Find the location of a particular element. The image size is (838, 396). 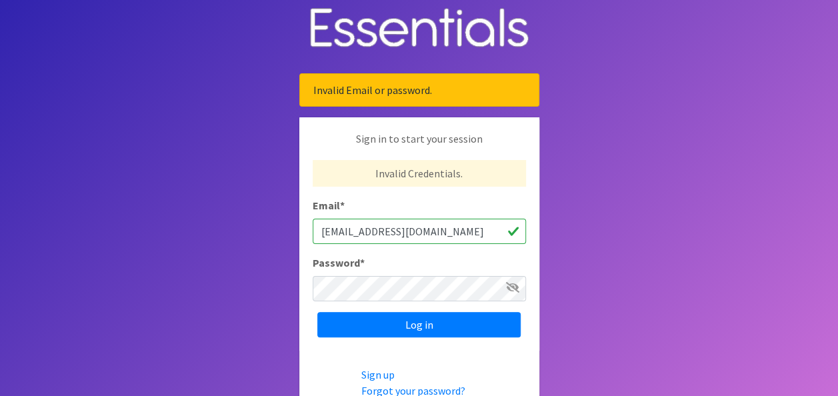

p: Sign in to start your session is located at coordinates (419, 145).